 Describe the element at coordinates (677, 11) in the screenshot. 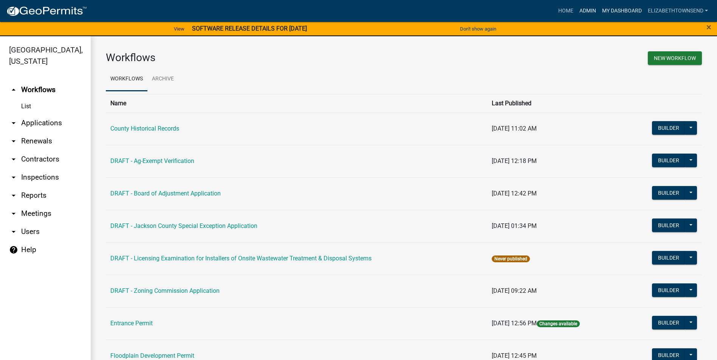

I see `a: ElizabethTownsend` at that location.